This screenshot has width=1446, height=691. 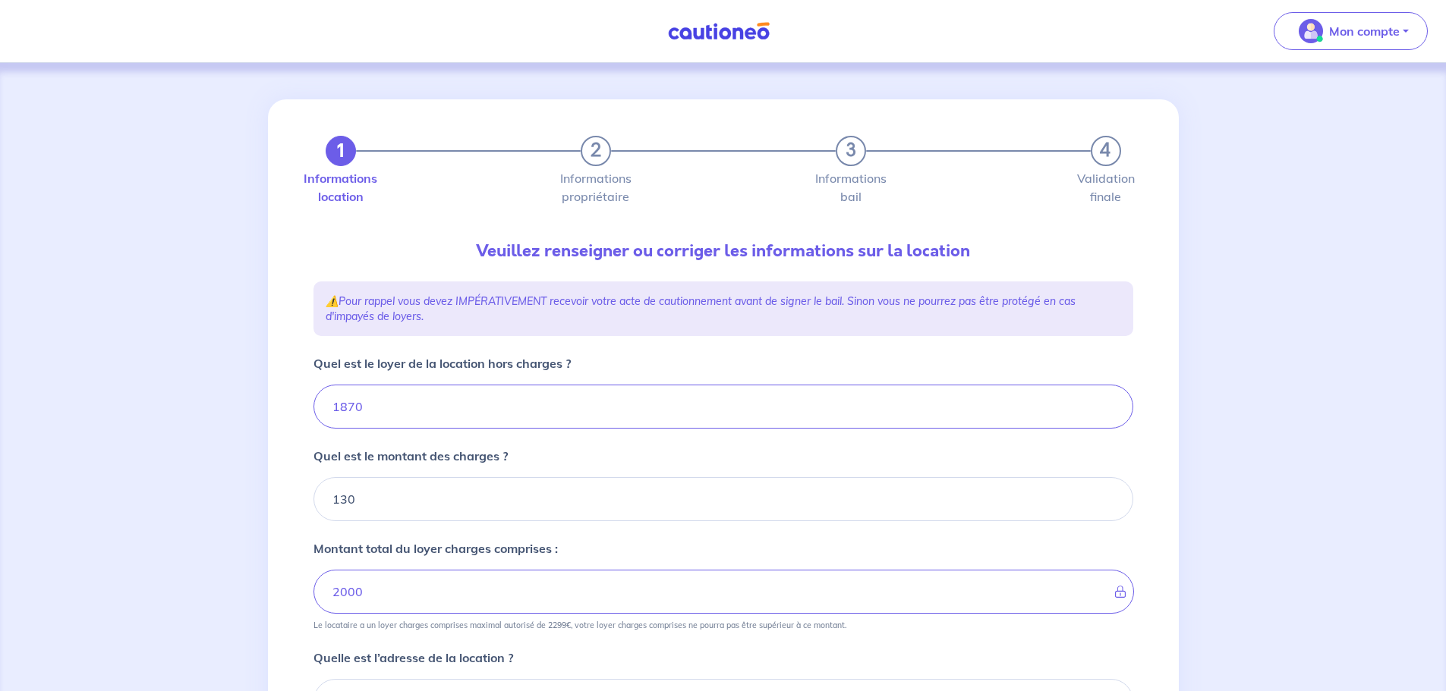 I want to click on label: Informations location, so click(x=341, y=187).